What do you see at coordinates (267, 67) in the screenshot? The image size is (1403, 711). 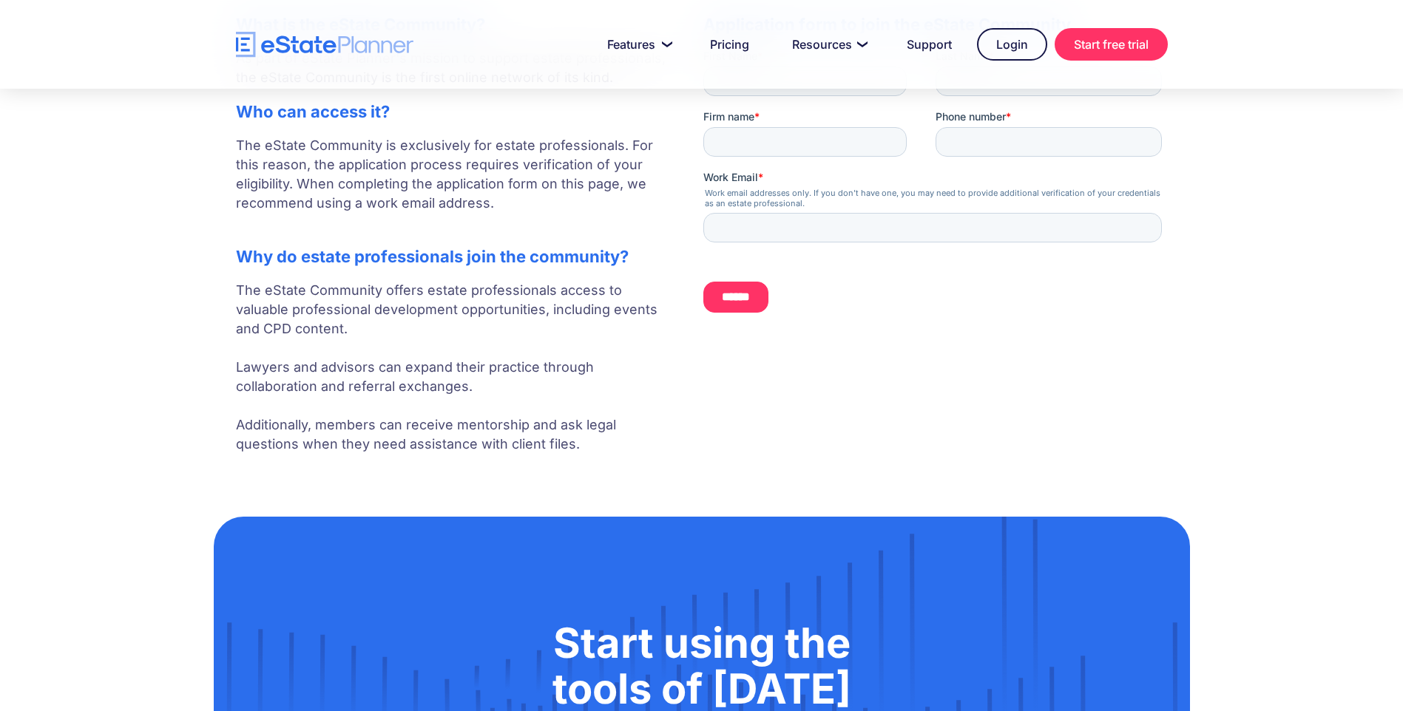 I see `span: Phone number` at bounding box center [267, 67].